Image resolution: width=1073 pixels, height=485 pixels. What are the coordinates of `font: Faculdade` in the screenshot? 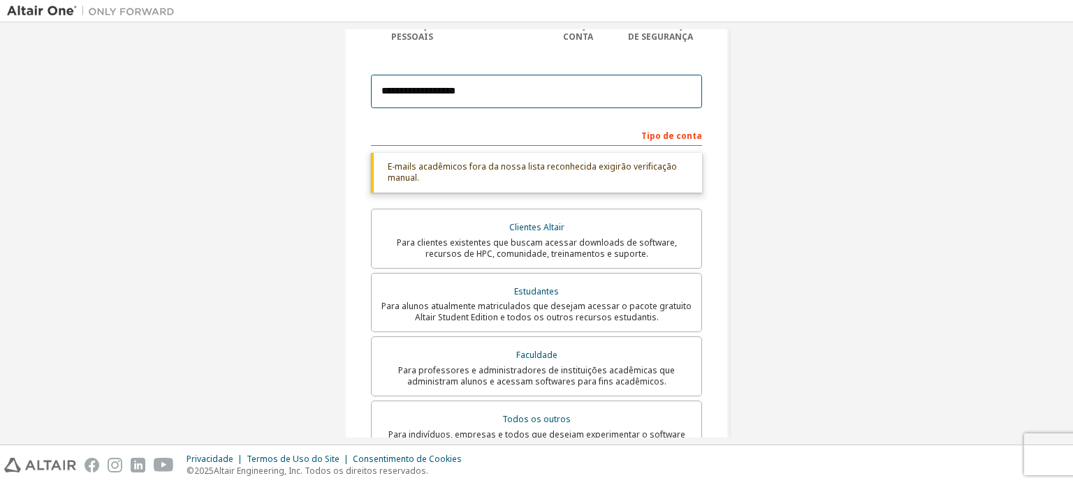 It's located at (536, 355).